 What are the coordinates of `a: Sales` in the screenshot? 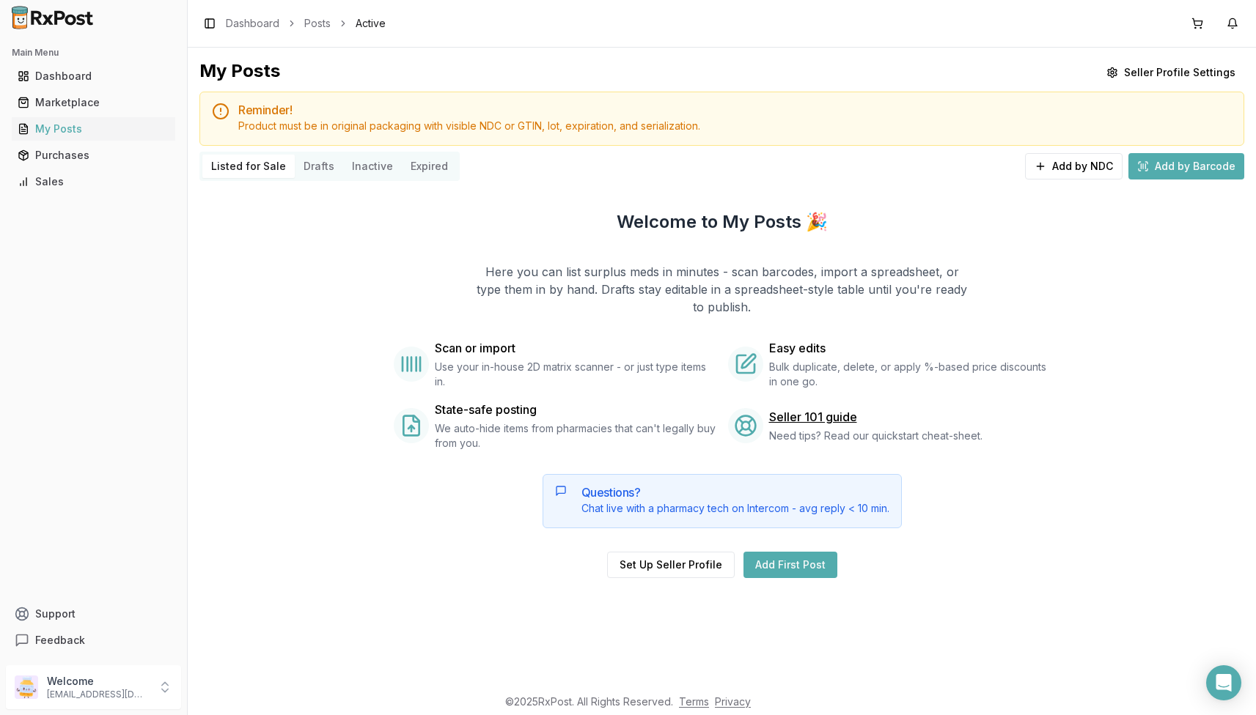 It's located at (93, 182).